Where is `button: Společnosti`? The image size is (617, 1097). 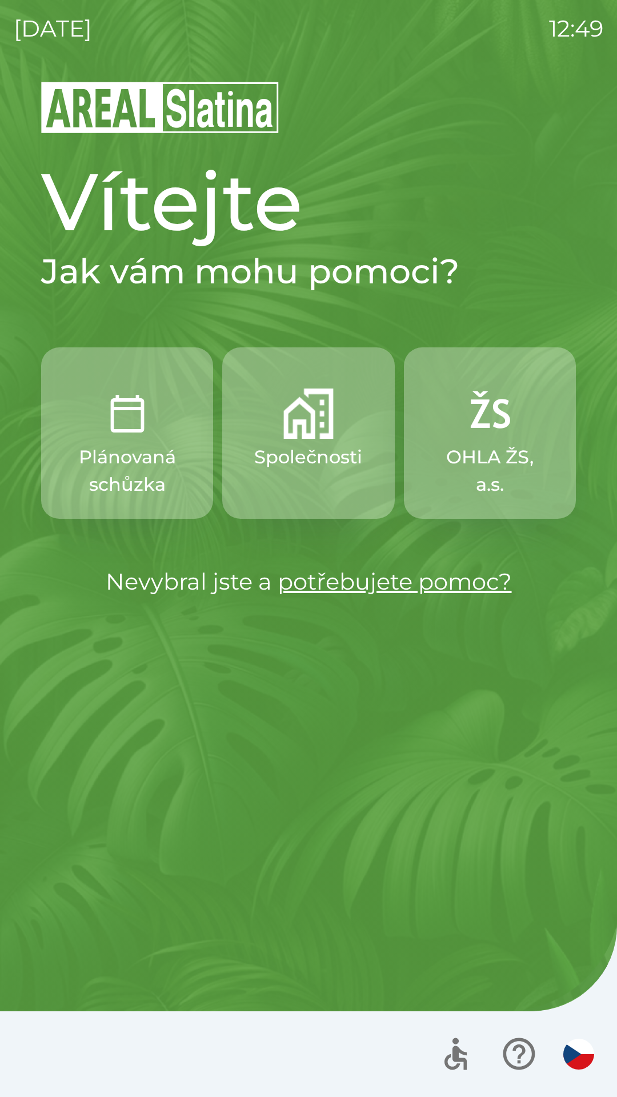
button: Společnosti is located at coordinates (308, 433).